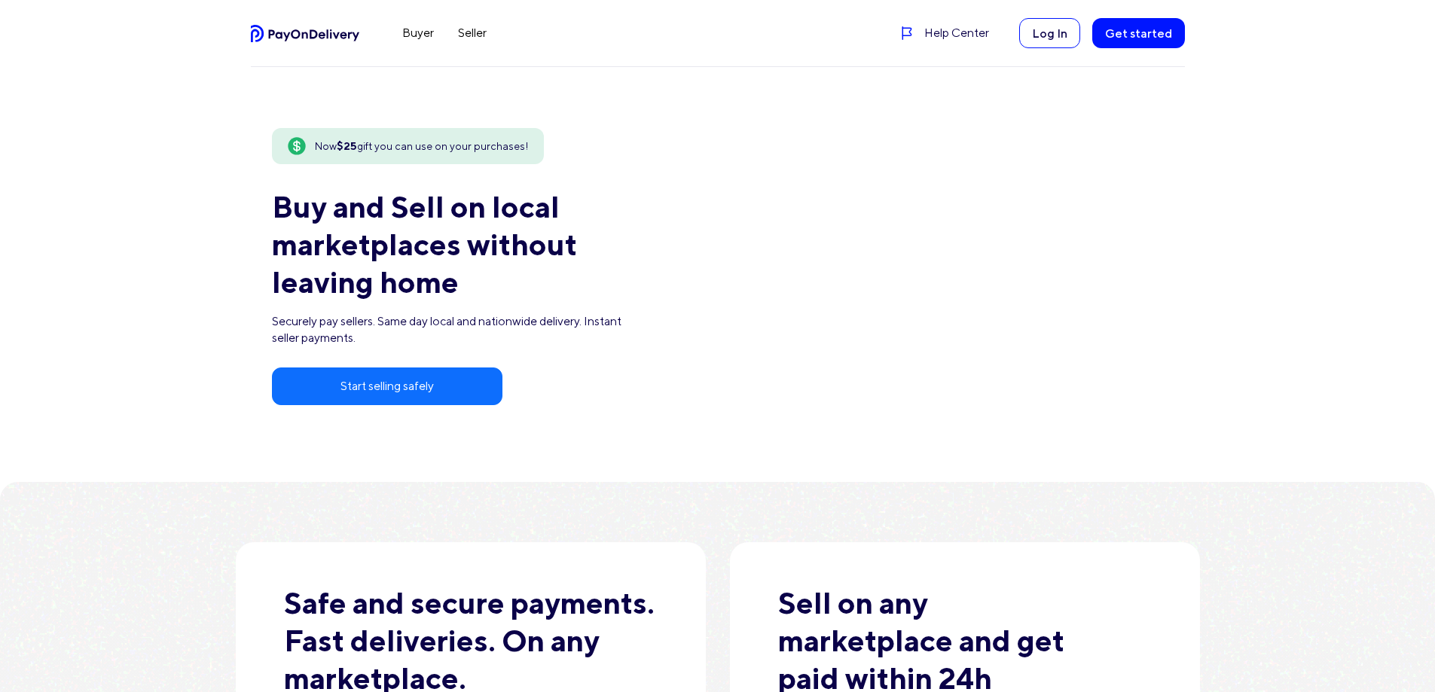 This screenshot has height=692, width=1435. I want to click on span: Now gift you can use on your purchases!, so click(422, 146).